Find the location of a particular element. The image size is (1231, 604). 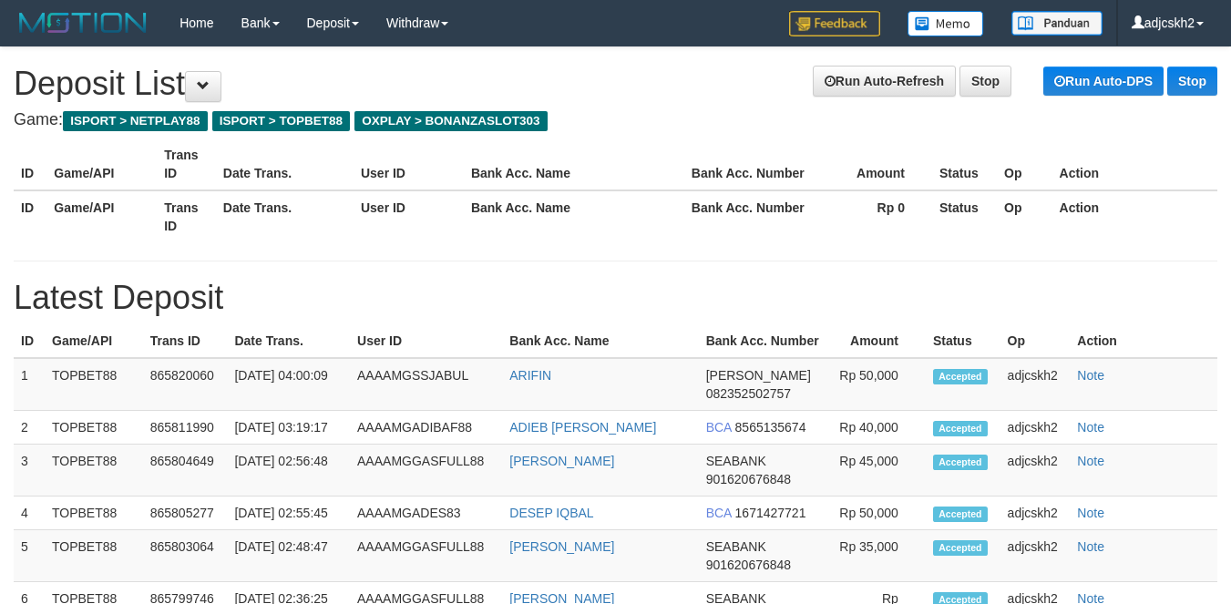

td: AAAAMGADIBAF88 is located at coordinates (426, 427).